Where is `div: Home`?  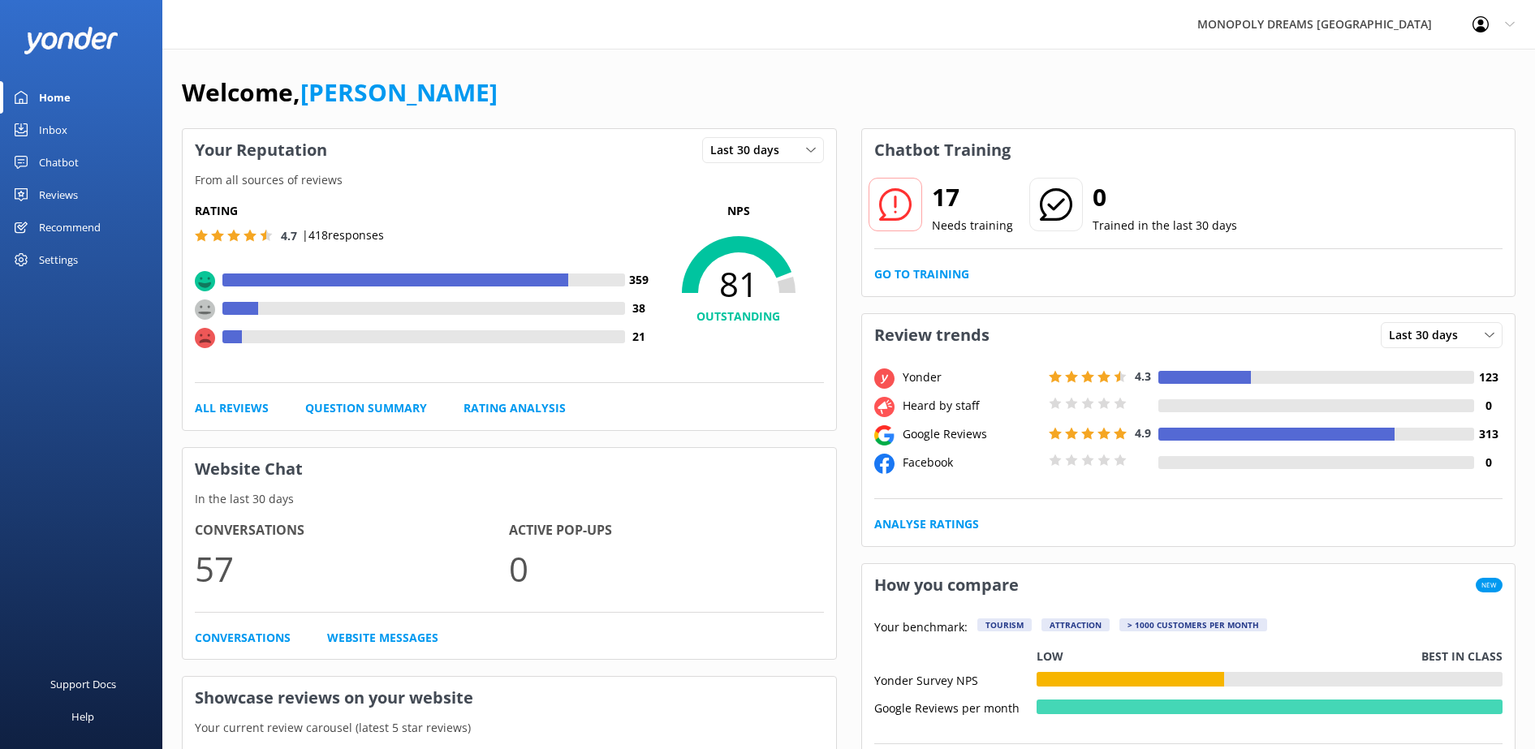
div: Home is located at coordinates (54, 97).